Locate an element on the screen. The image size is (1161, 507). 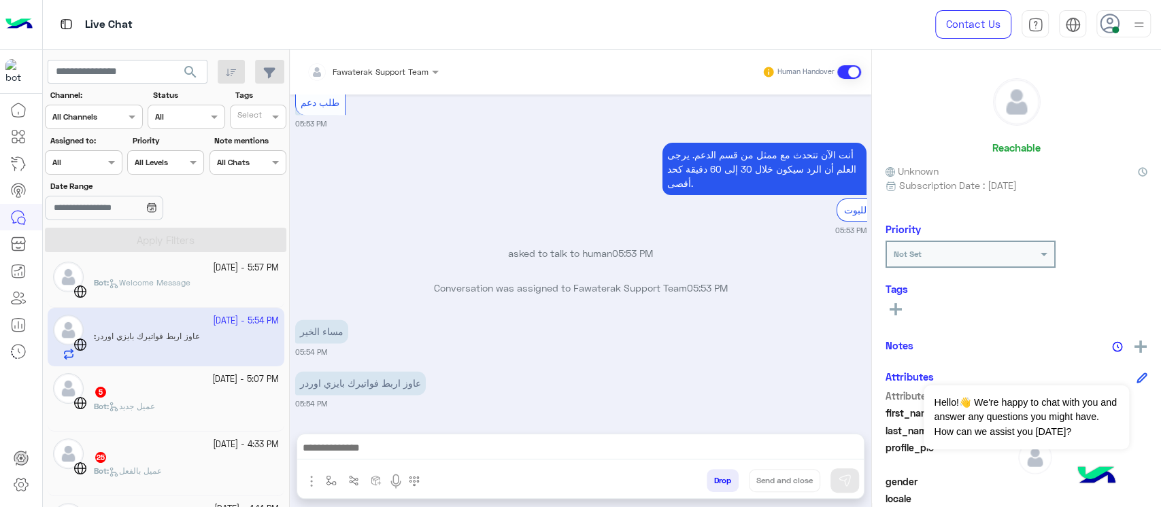
h6: Reachable is located at coordinates (1016, 148).